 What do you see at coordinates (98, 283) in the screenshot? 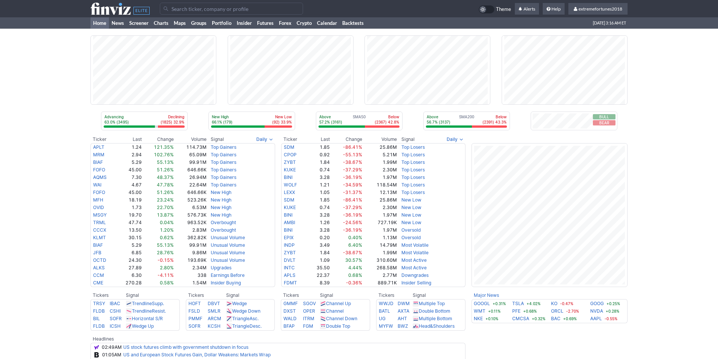
I see `a: CME` at bounding box center [98, 283].